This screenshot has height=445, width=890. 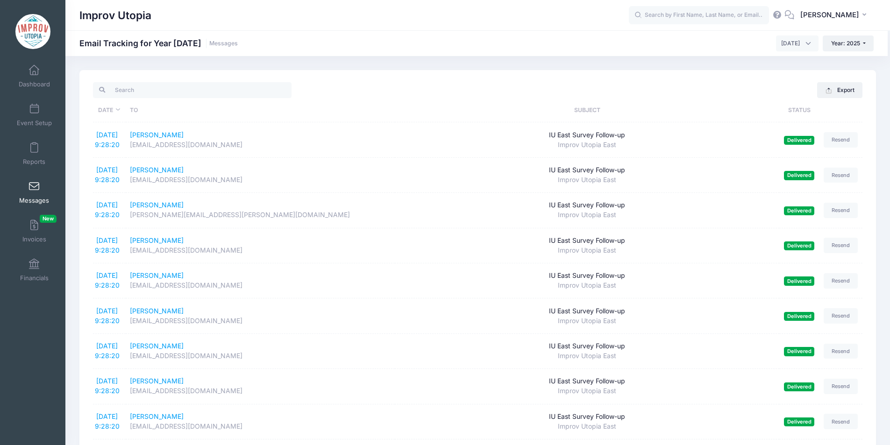 What do you see at coordinates (260, 110) in the screenshot?
I see `th: To: activate to sort column ascending` at bounding box center [260, 110].